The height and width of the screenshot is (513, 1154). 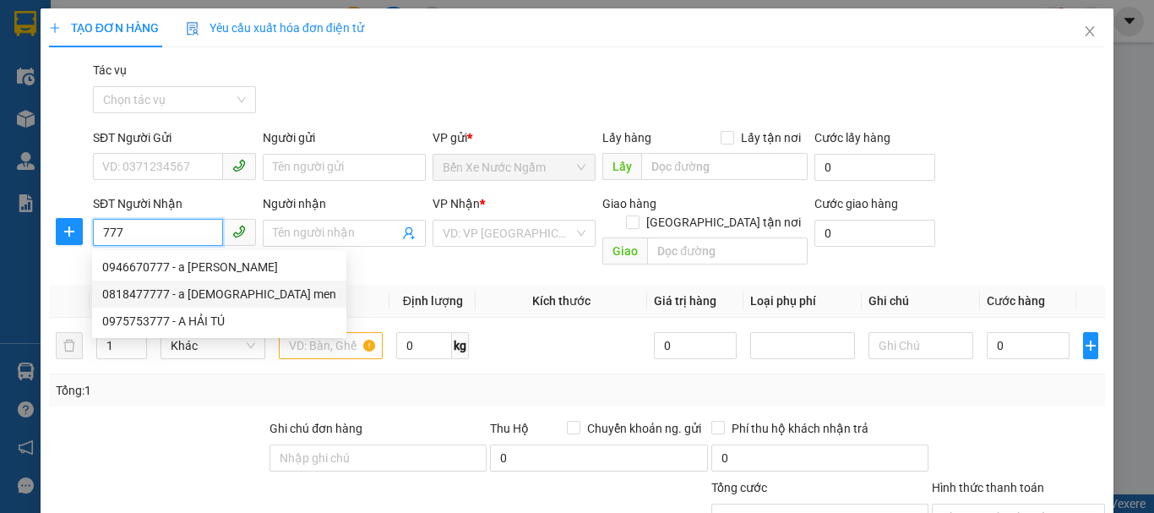 I want to click on button: Close, so click(x=1090, y=32).